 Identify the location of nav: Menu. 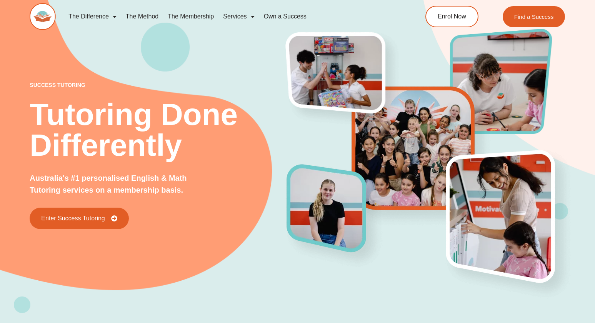
(229, 17).